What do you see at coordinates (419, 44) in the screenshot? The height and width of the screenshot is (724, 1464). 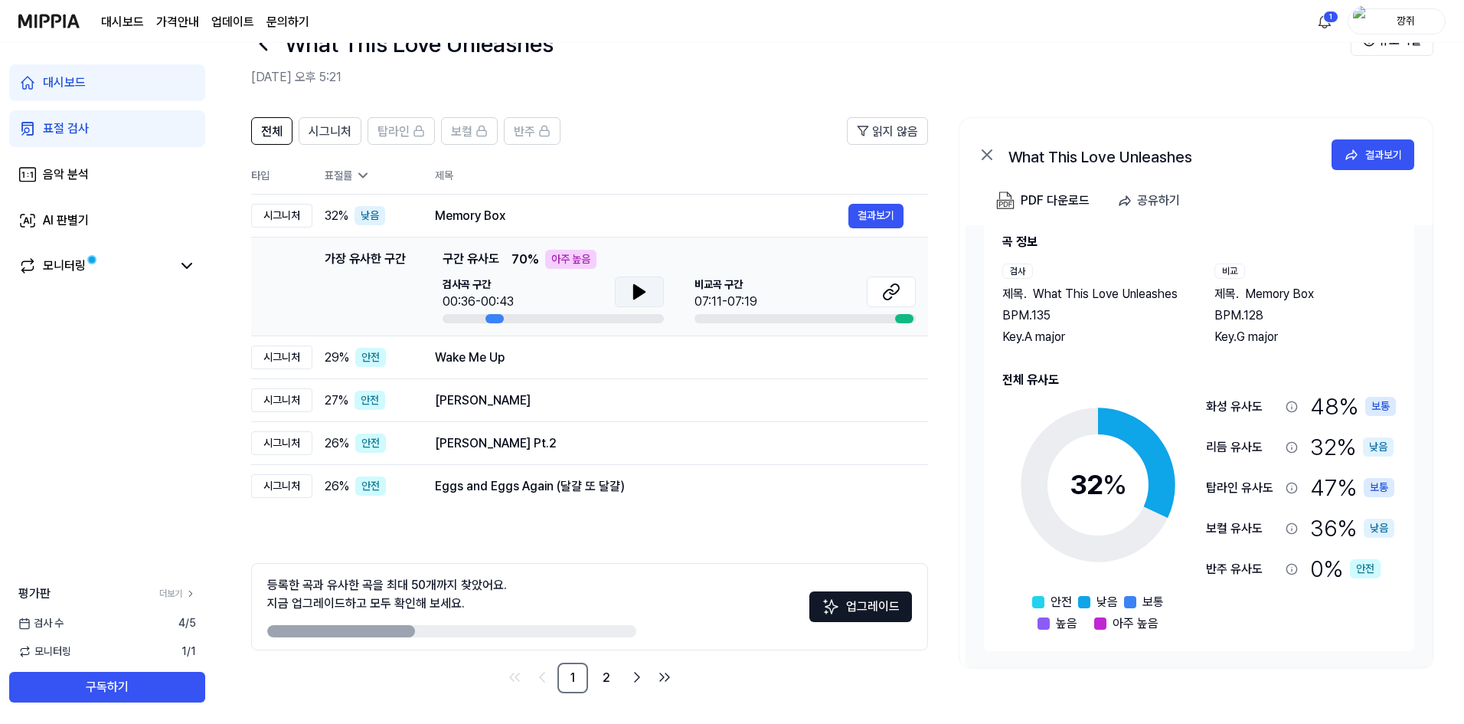 I see `h1: What This Love Unleashes` at bounding box center [419, 44].